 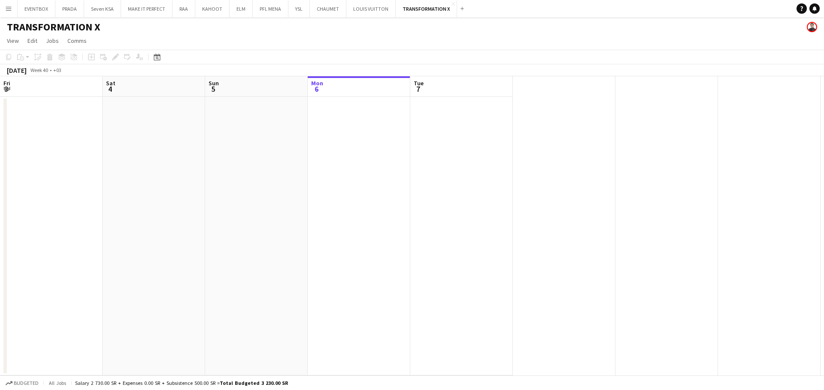 What do you see at coordinates (39, 70) in the screenshot?
I see `span: Week 40` at bounding box center [39, 70].